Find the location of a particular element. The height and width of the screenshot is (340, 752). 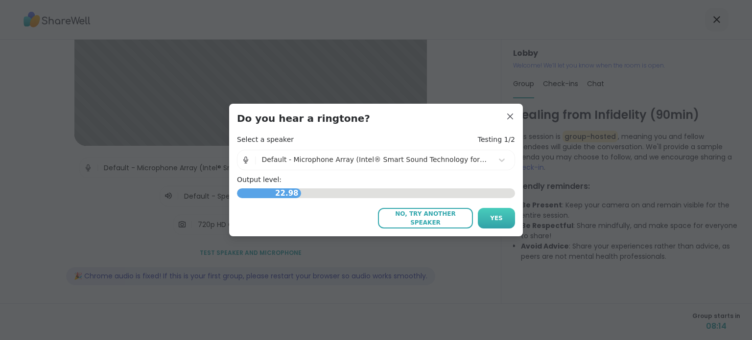

button: No, try another speaker is located at coordinates (425, 218).